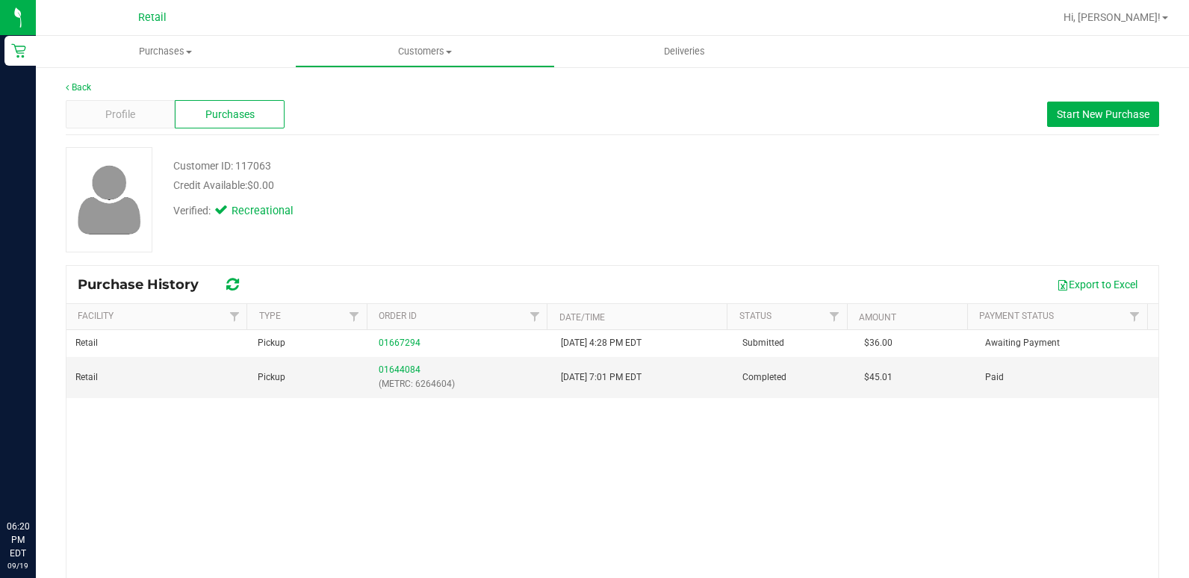  Describe the element at coordinates (109, 199) in the screenshot. I see `img: user-icon.png` at that location.